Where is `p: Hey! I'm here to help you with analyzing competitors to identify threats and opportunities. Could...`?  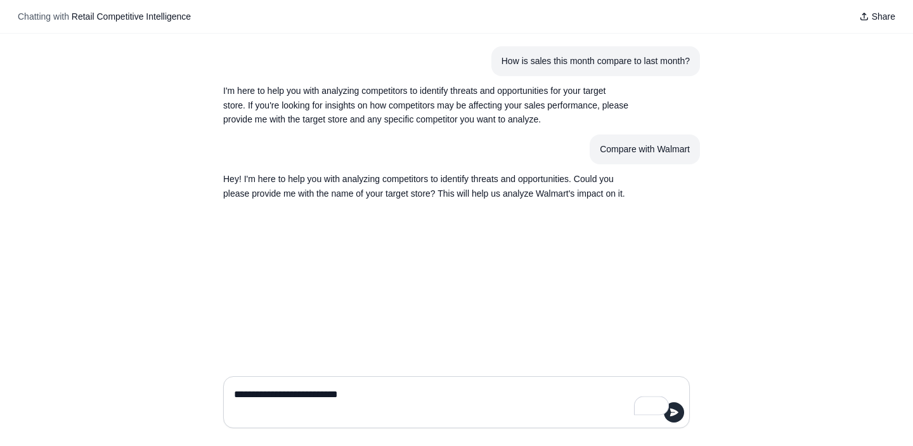
p: Hey! I'm here to help you with analyzing competitors to identify threats and opportunities. Could... is located at coordinates (426, 186).